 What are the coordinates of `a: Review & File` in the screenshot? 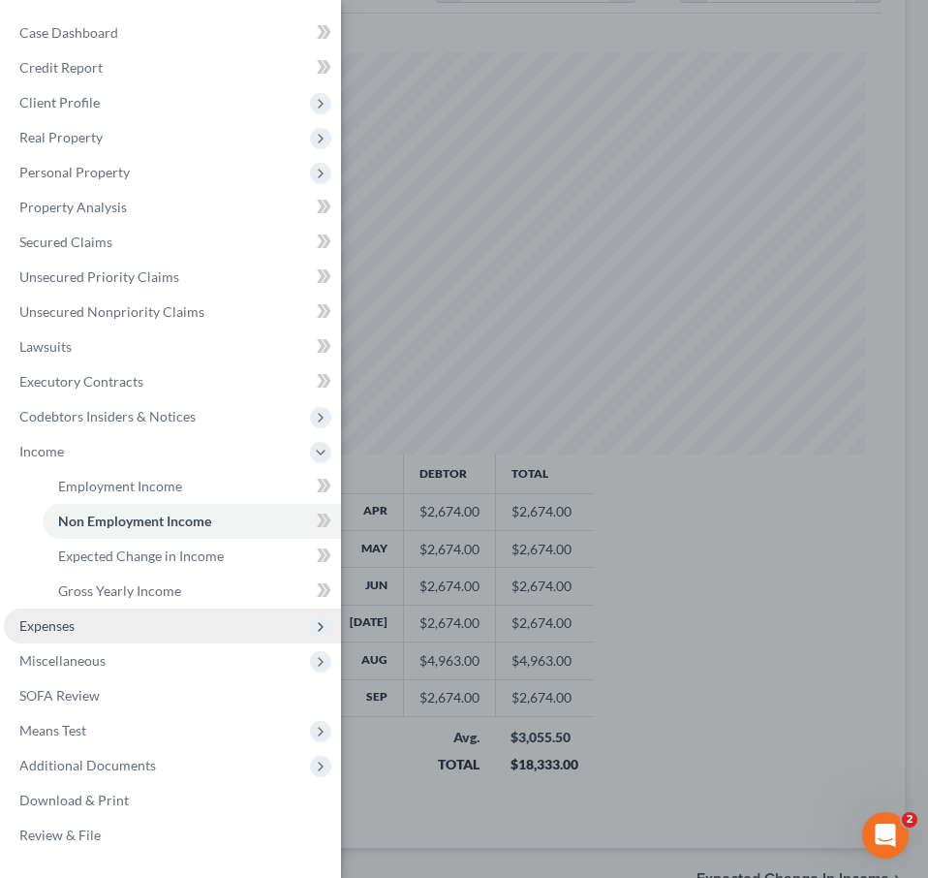 It's located at (172, 835).